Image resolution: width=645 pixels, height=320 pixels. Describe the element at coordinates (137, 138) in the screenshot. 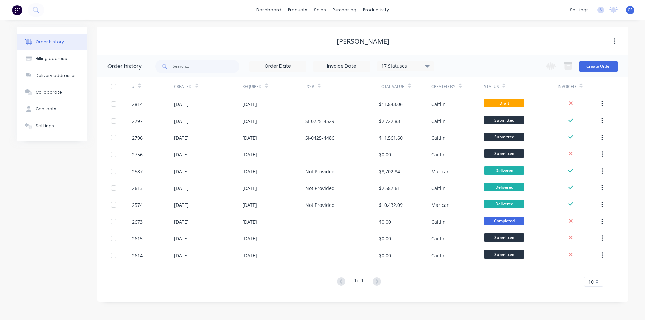

I see `div: 2796` at that location.